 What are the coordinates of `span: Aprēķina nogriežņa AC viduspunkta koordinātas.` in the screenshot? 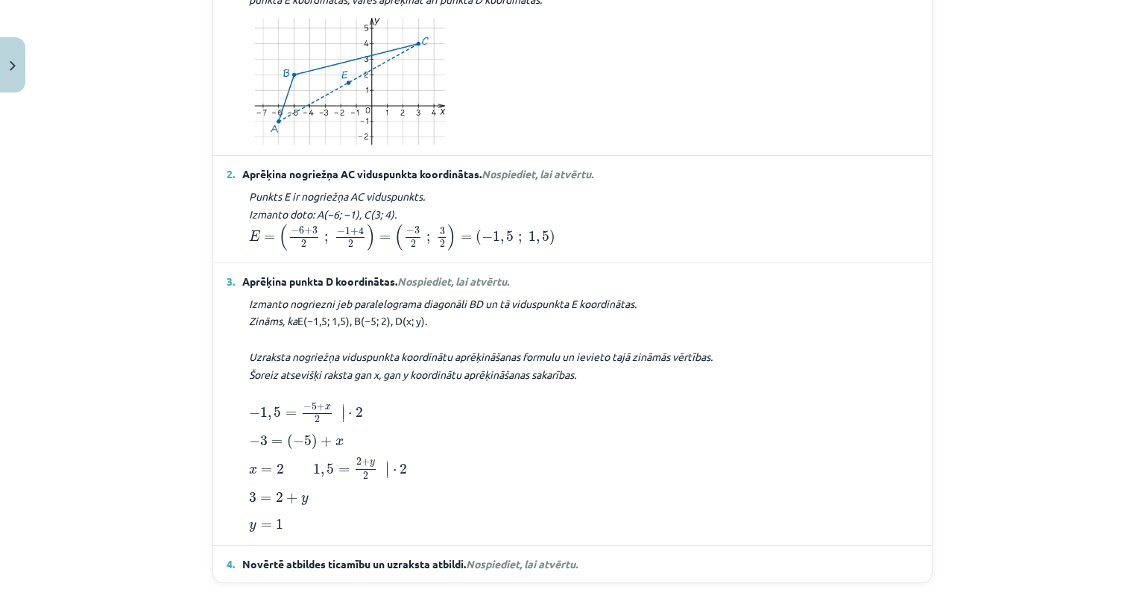 It's located at (417, 174).